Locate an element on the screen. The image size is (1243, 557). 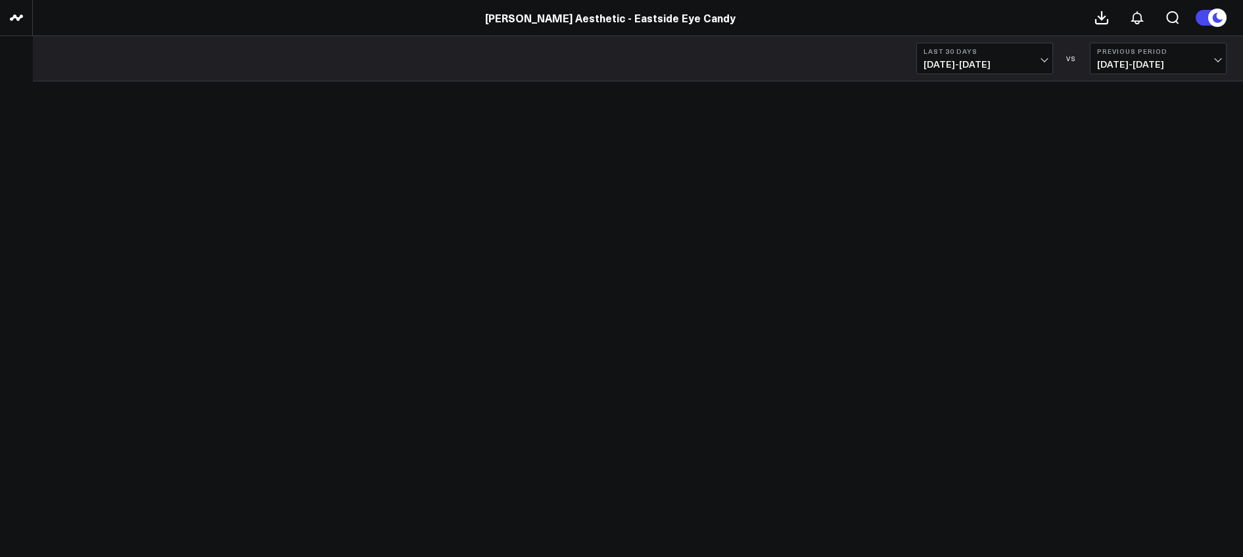
b: Previous Period is located at coordinates (1158, 51).